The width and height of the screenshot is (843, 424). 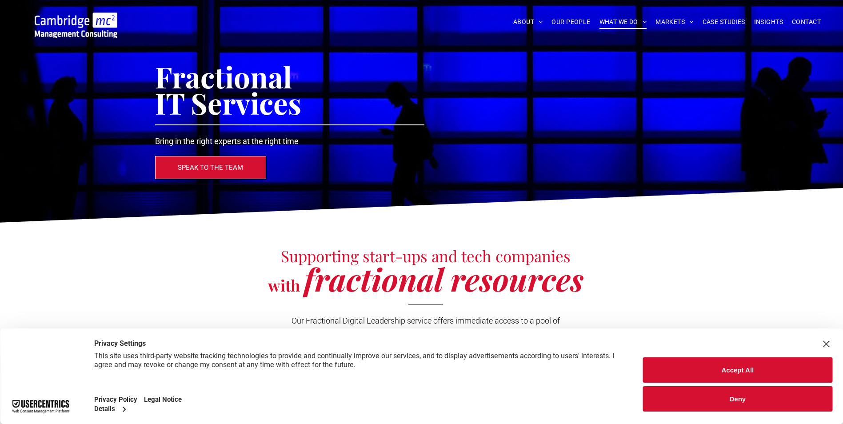 What do you see at coordinates (426, 256) in the screenshot?
I see `span: Supporting start-ups and tech companies` at bounding box center [426, 256].